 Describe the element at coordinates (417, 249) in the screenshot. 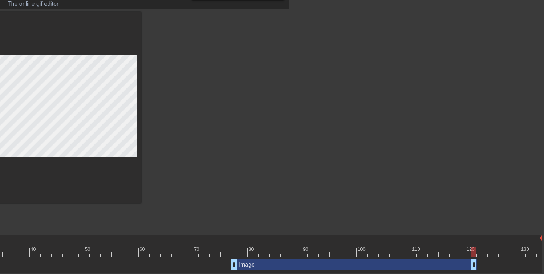

I see `div: 110` at that location.